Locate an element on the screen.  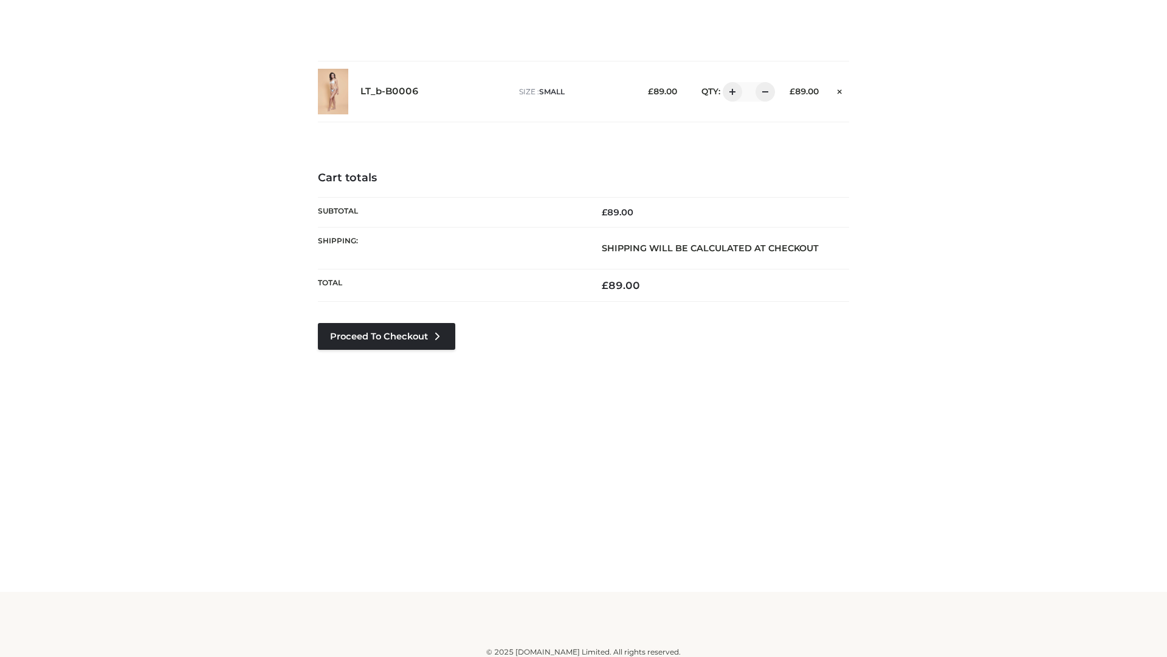
div: QTY: is located at coordinates (730, 92).